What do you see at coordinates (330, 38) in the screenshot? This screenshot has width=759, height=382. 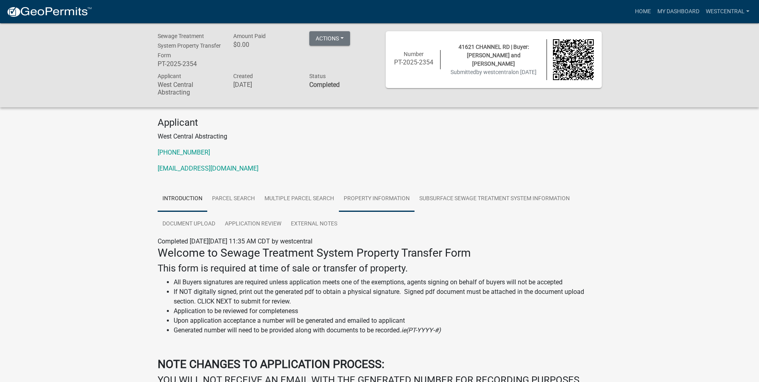 I see `button: Actions` at bounding box center [330, 38].